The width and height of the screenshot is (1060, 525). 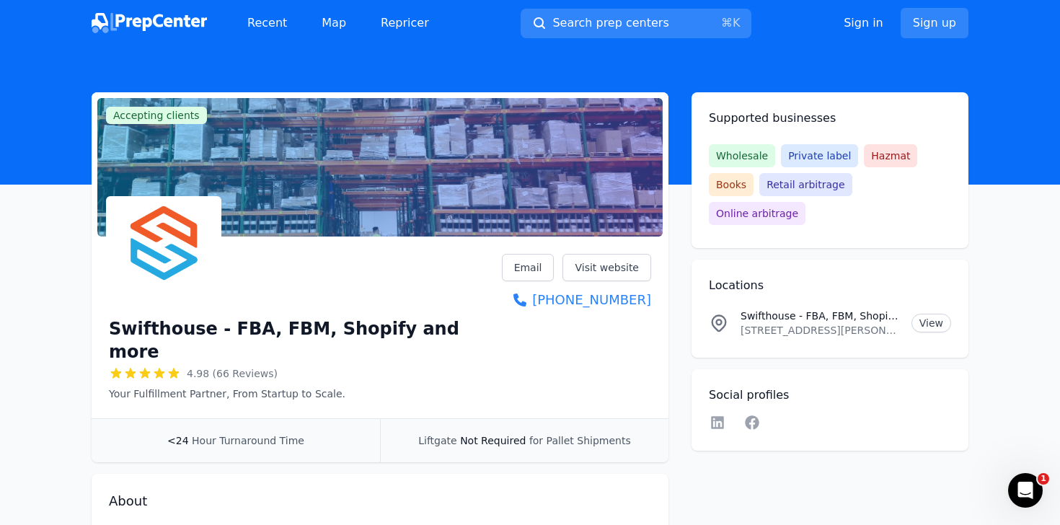 I want to click on span: Online arbitrage, so click(x=757, y=213).